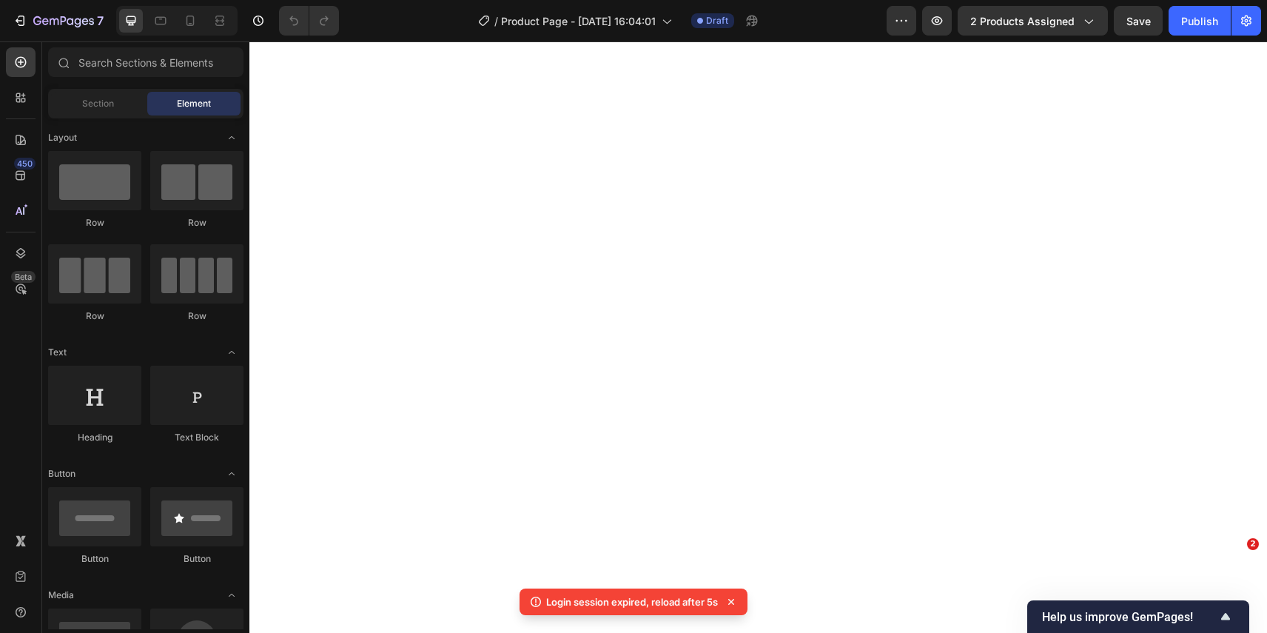 This screenshot has width=1267, height=633. Describe the element at coordinates (1022, 21) in the screenshot. I see `span: 2 products assigned` at that location.